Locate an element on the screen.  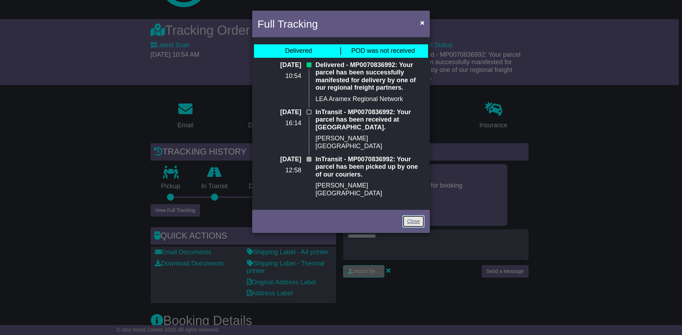
p: Delivered - MP0070836992: Your parcel has been successfully manifested for delivery by one of our... is located at coordinates (370, 77).